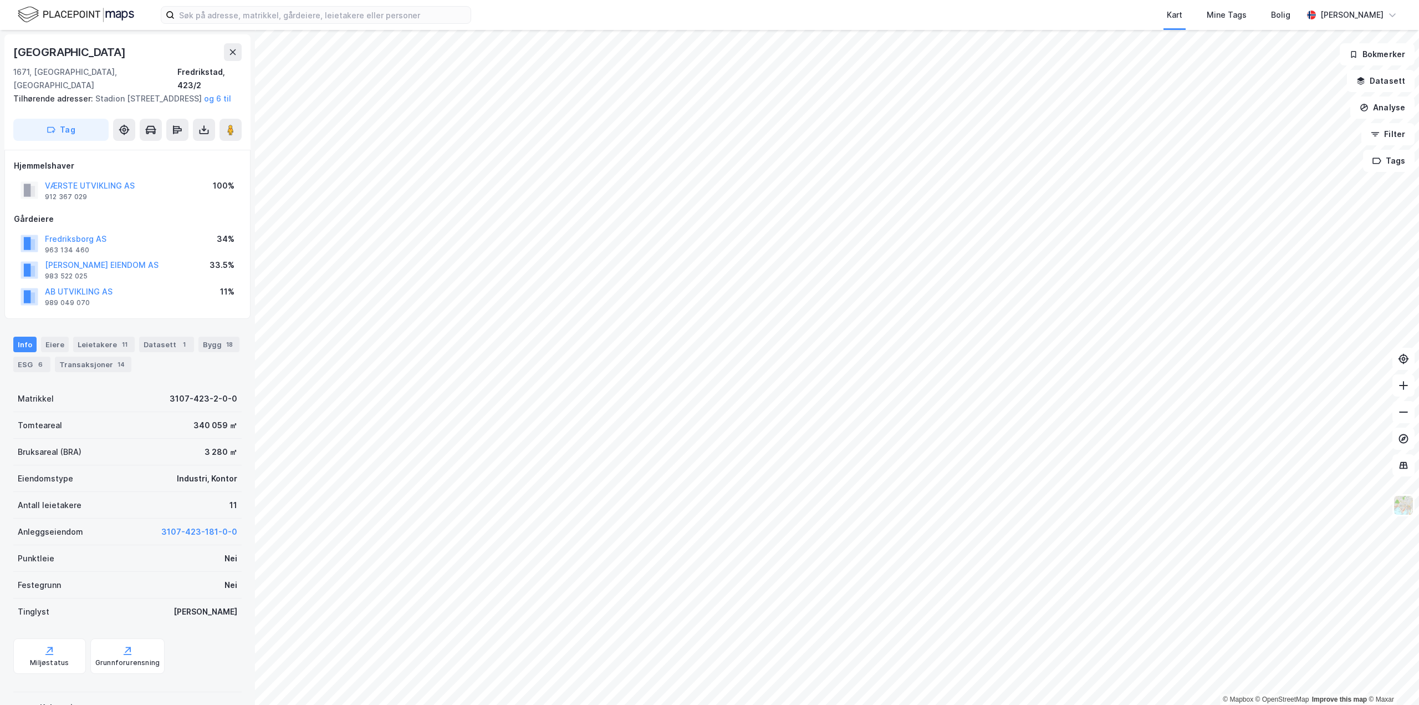  Describe the element at coordinates (66, 197) in the screenshot. I see `div: 912 367 029` at that location.